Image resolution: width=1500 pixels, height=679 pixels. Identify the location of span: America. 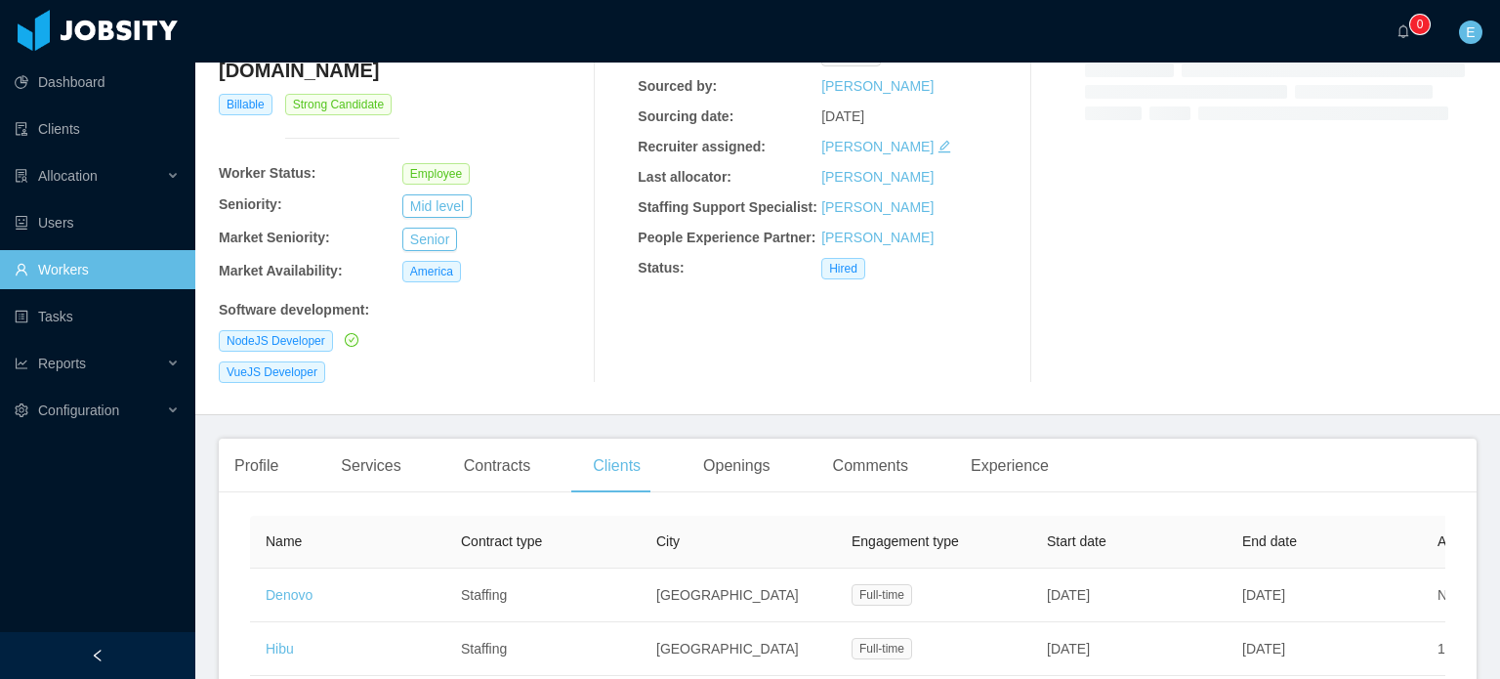
(432, 272).